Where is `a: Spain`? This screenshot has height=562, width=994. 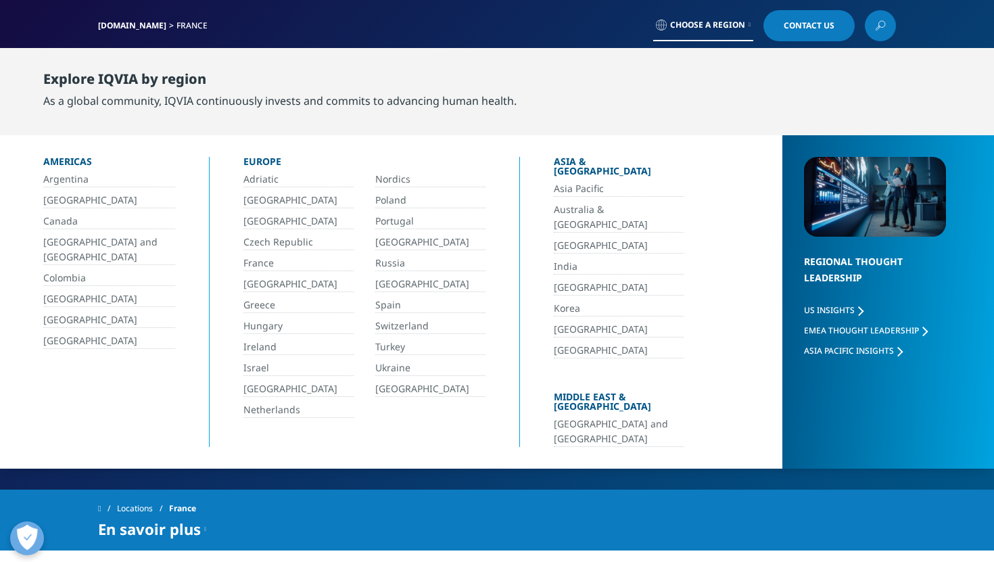
a: Spain is located at coordinates (430, 305).